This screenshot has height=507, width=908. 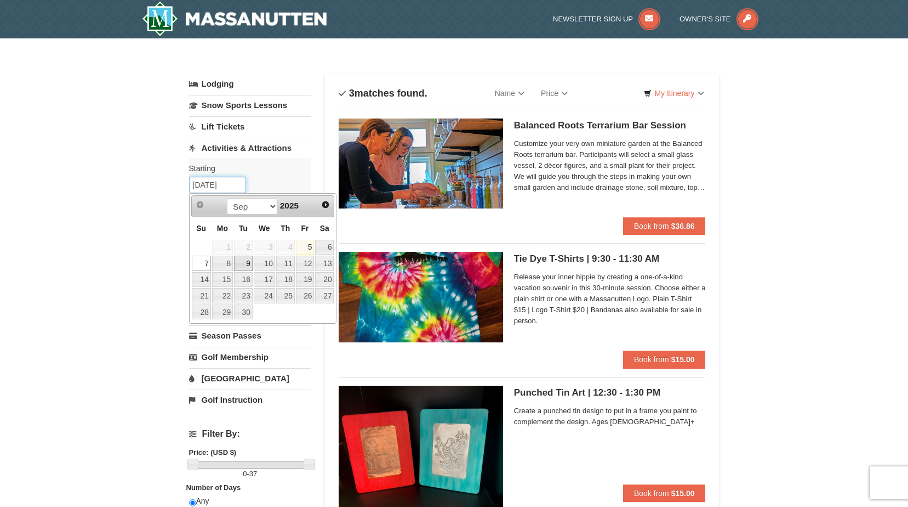 I want to click on a: Price, so click(x=554, y=93).